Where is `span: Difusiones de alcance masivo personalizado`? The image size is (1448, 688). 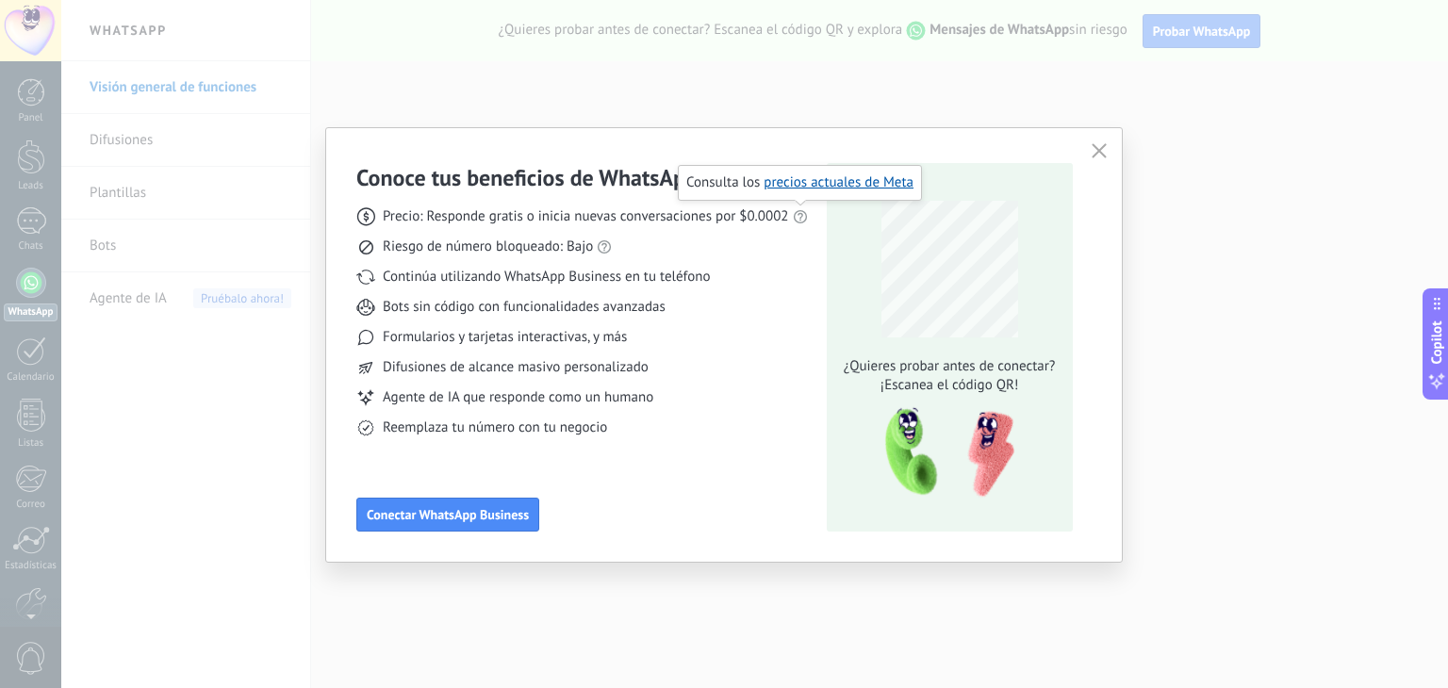
span: Difusiones de alcance masivo personalizado is located at coordinates (516, 368).